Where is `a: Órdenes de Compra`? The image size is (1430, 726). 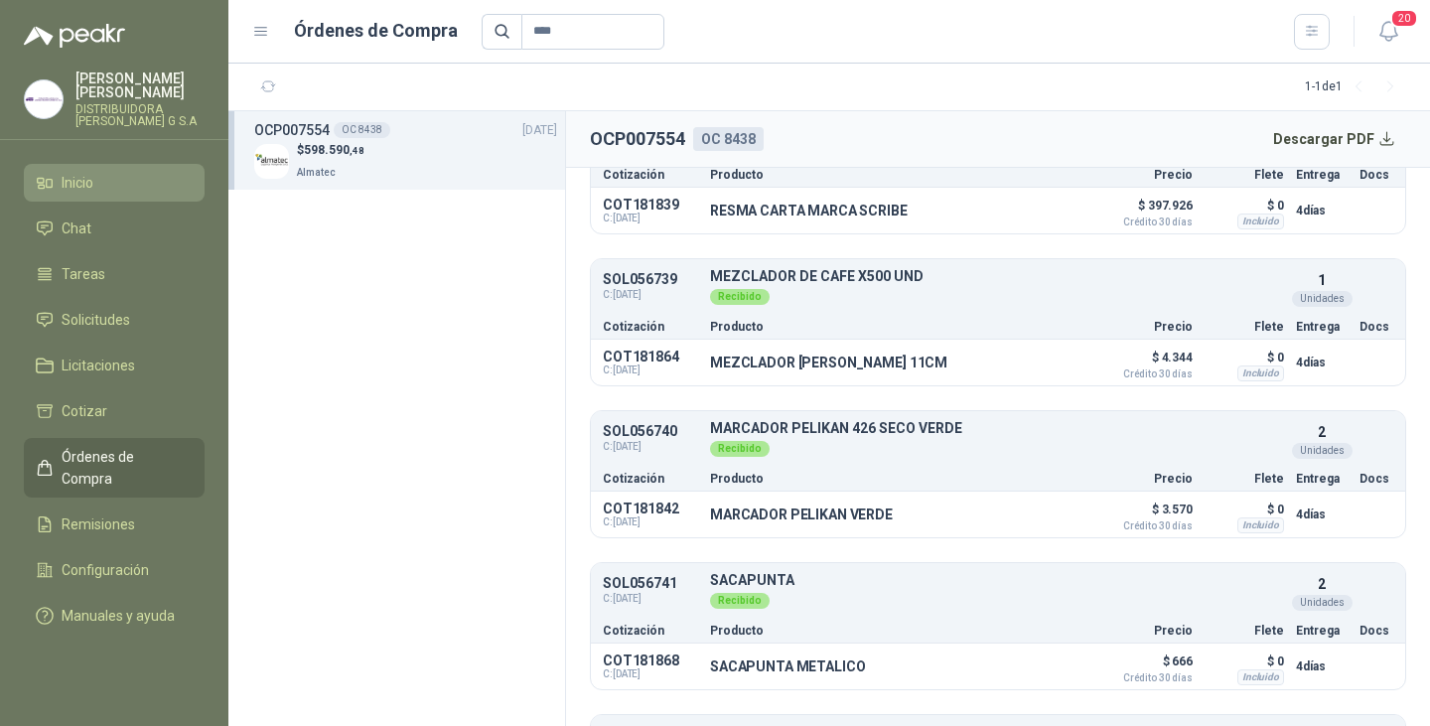 a: Órdenes de Compra is located at coordinates (114, 468).